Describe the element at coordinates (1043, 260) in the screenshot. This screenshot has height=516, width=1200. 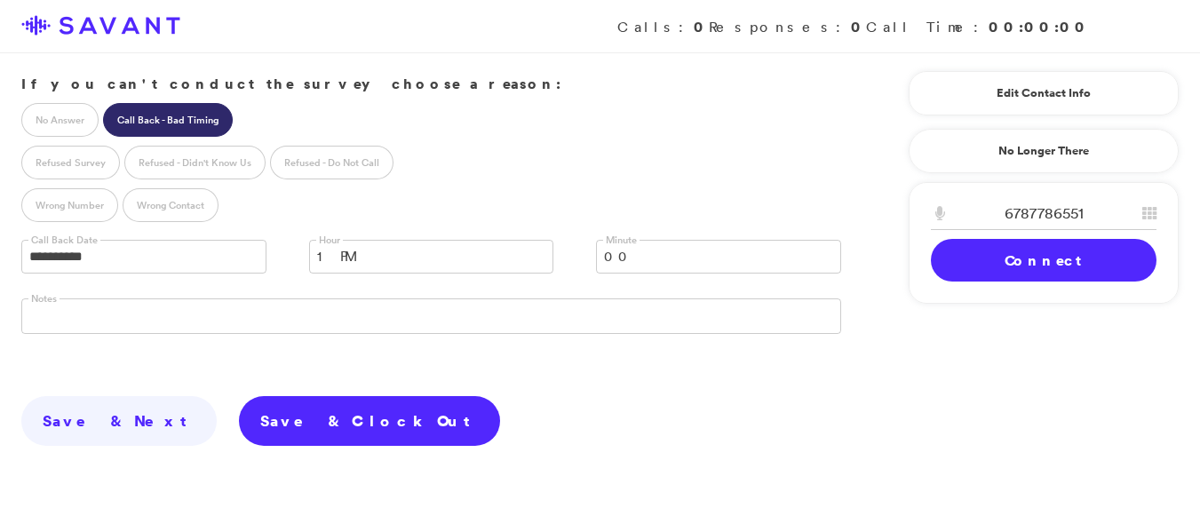
I see `a: Connect` at that location.